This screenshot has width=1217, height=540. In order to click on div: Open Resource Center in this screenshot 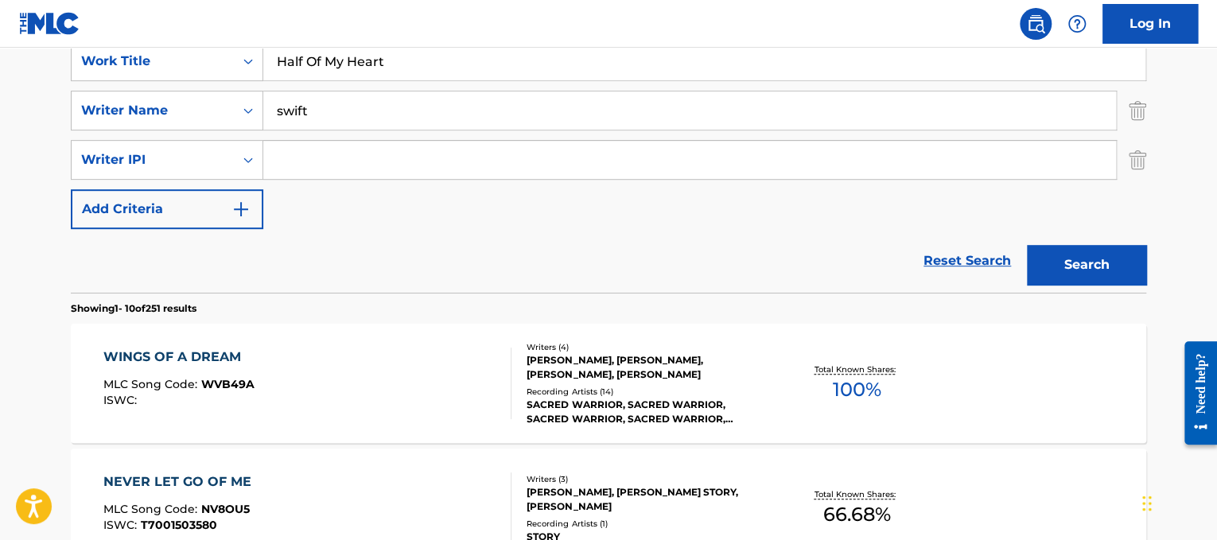, I will do `click(28, 64)`.